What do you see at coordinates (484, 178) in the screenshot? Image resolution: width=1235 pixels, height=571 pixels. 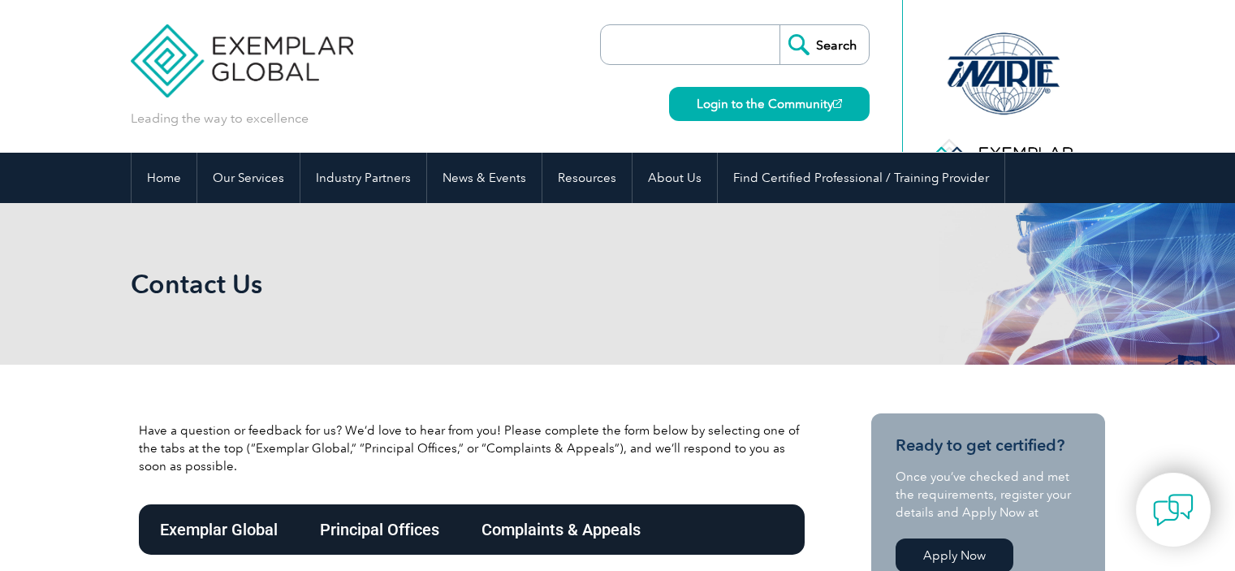 I see `a: News & Events` at bounding box center [484, 178].